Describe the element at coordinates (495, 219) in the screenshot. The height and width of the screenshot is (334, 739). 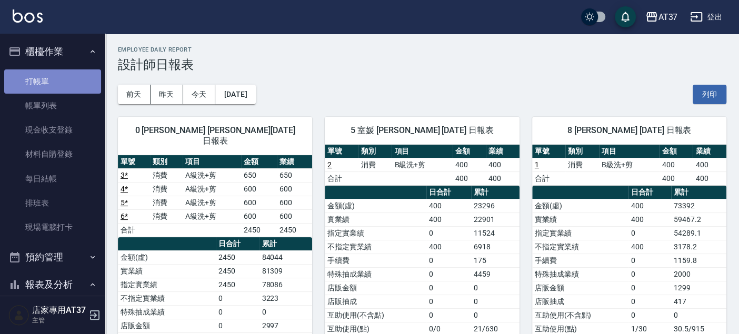
I see `td: 22901` at that location.